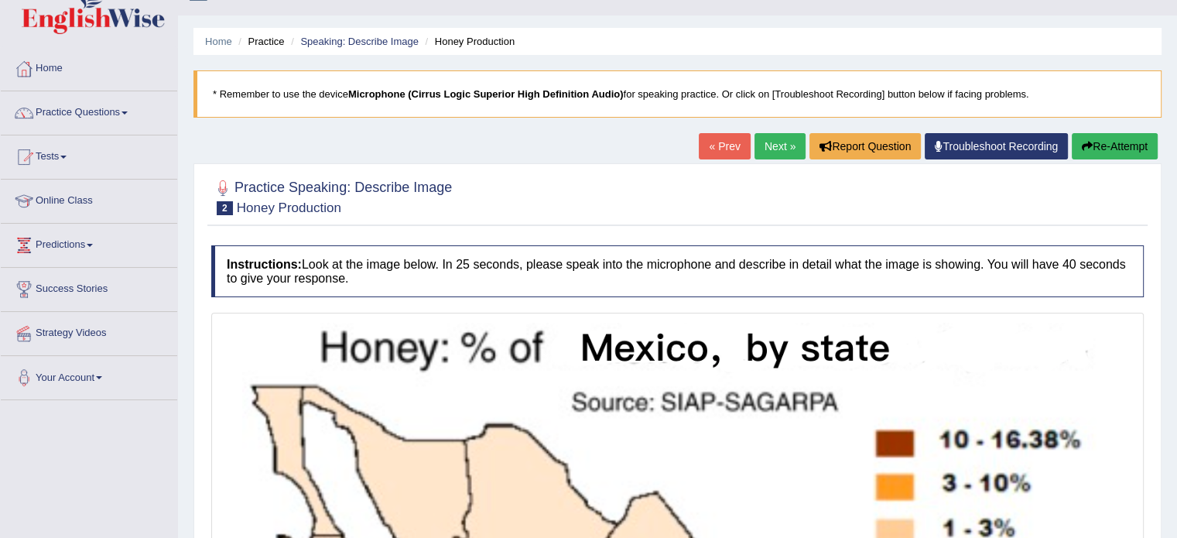 The image size is (1177, 538). What do you see at coordinates (724, 146) in the screenshot?
I see `a: « Prev` at bounding box center [724, 146].